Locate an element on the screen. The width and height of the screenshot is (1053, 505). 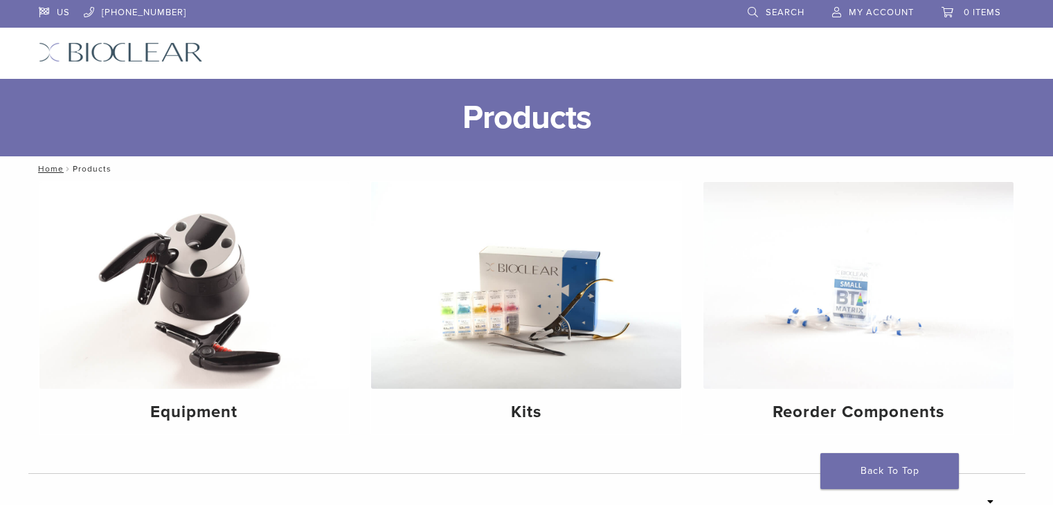
h4: Reorder Components is located at coordinates (858, 413).